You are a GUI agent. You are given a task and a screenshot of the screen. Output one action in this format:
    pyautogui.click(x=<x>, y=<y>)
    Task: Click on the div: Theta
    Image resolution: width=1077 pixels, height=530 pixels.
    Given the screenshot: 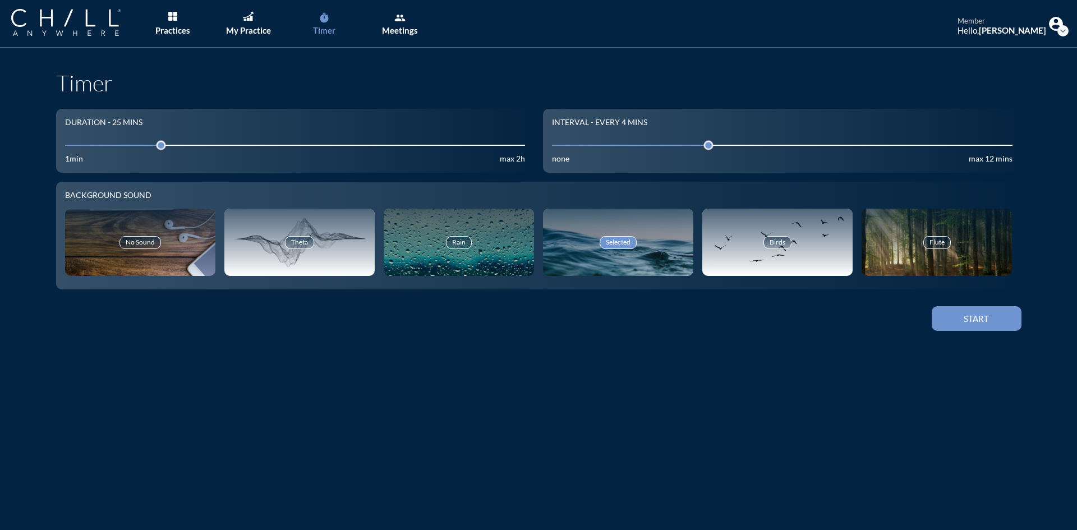 What is the action you would take?
    pyautogui.click(x=300, y=242)
    